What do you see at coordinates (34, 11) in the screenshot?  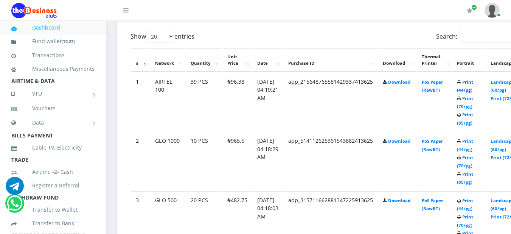 I see `img: Logo` at bounding box center [34, 11].